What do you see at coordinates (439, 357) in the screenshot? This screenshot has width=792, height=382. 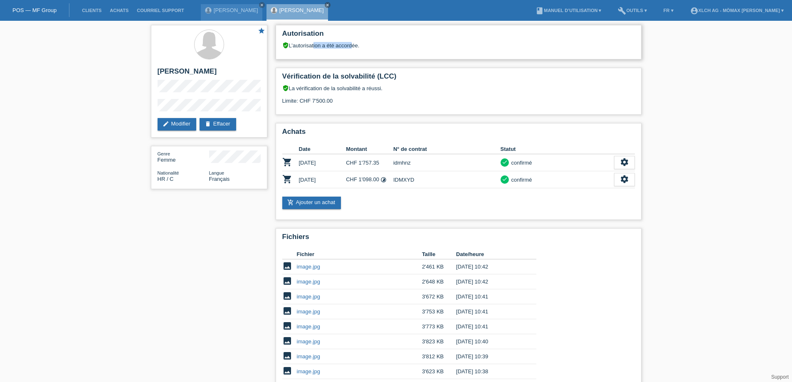 I see `td: 3'812 KB` at bounding box center [439, 357].